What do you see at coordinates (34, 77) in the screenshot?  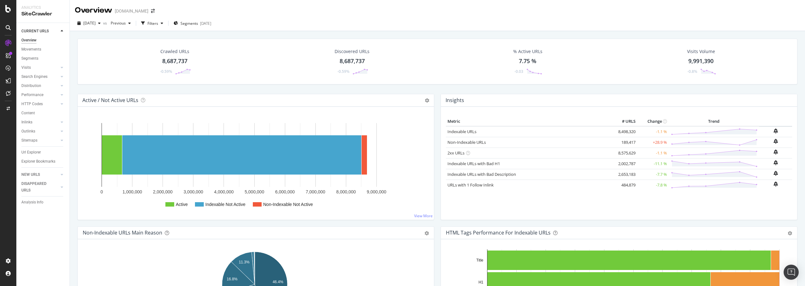 I see `div: Search Engines` at bounding box center [34, 77].